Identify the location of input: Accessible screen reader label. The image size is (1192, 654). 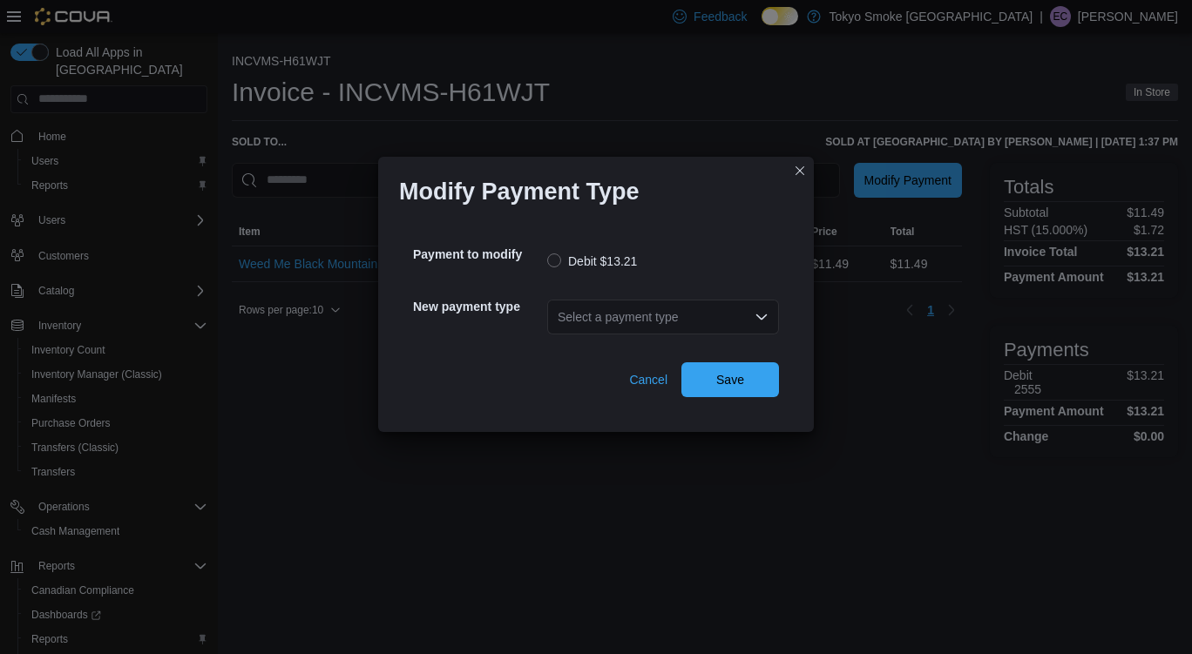
(558, 317).